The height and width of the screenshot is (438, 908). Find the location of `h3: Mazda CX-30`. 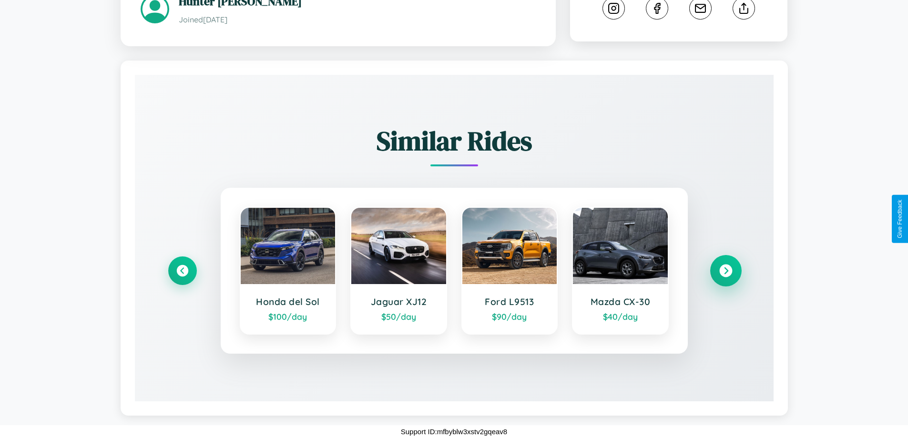

h3: Mazda CX-30 is located at coordinates (620, 302).